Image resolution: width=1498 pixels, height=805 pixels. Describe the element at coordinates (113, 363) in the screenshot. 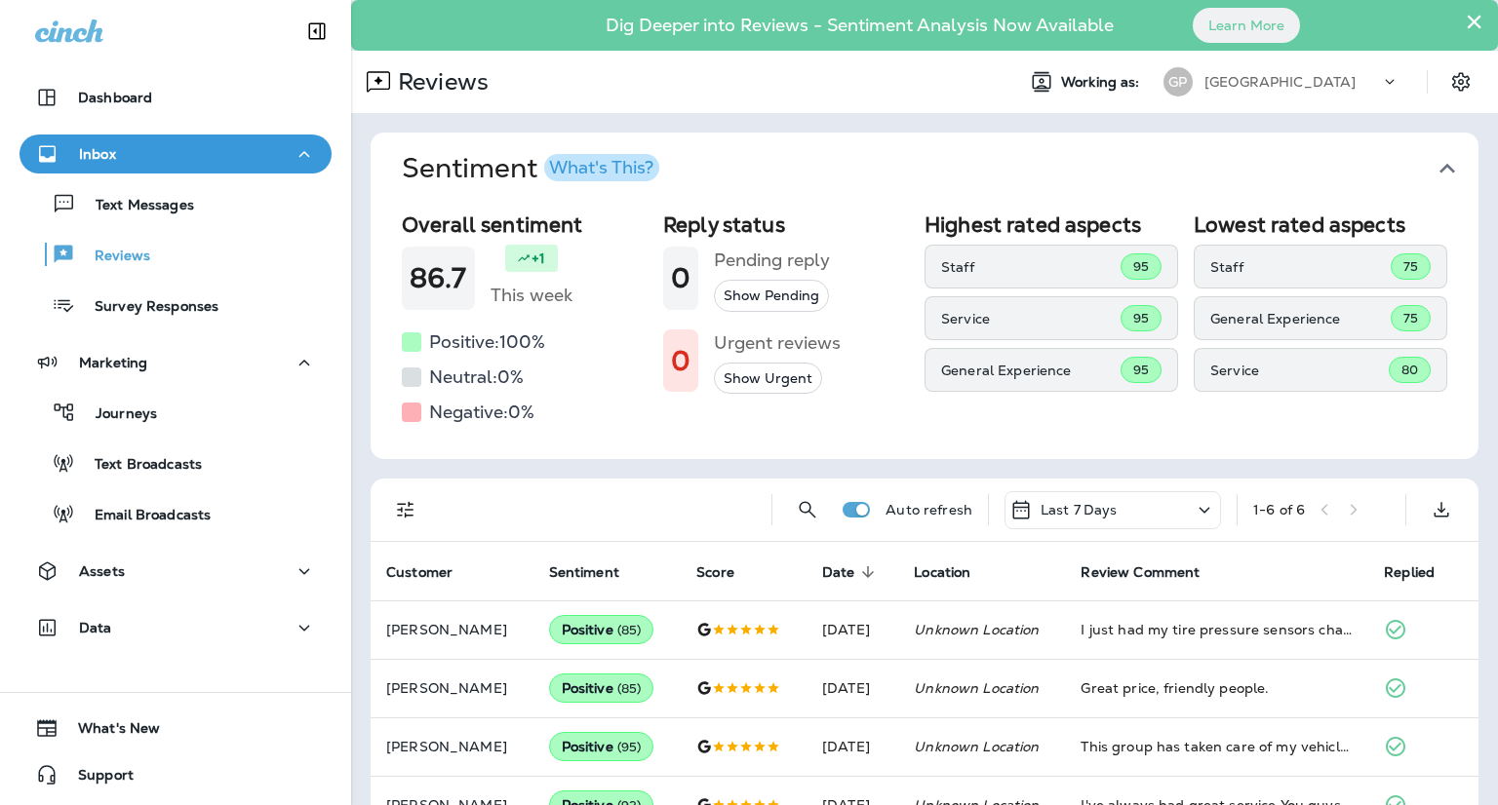

I see `p: Marketing` at that location.